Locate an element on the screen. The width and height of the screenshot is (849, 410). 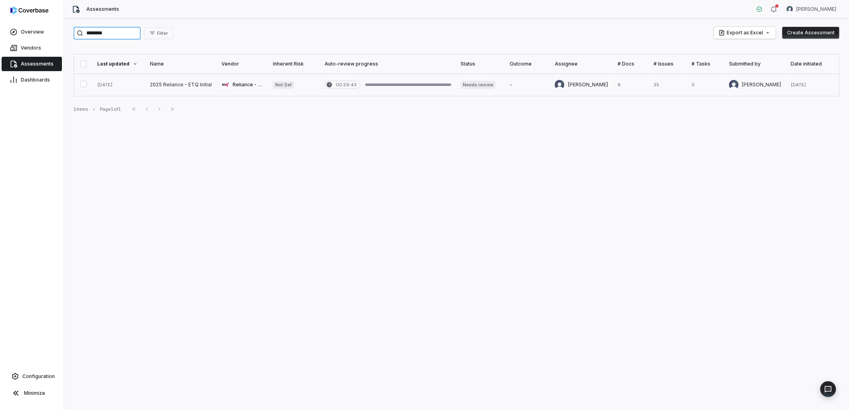
a: Vendors is located at coordinates (32, 48).